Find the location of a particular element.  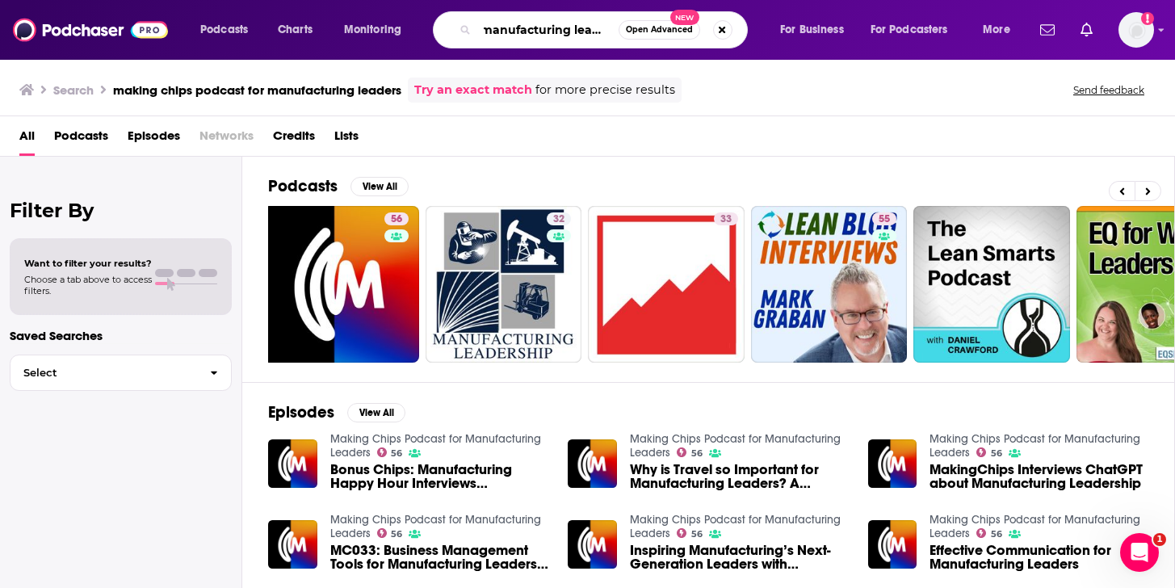

button: Select is located at coordinates (120, 372).